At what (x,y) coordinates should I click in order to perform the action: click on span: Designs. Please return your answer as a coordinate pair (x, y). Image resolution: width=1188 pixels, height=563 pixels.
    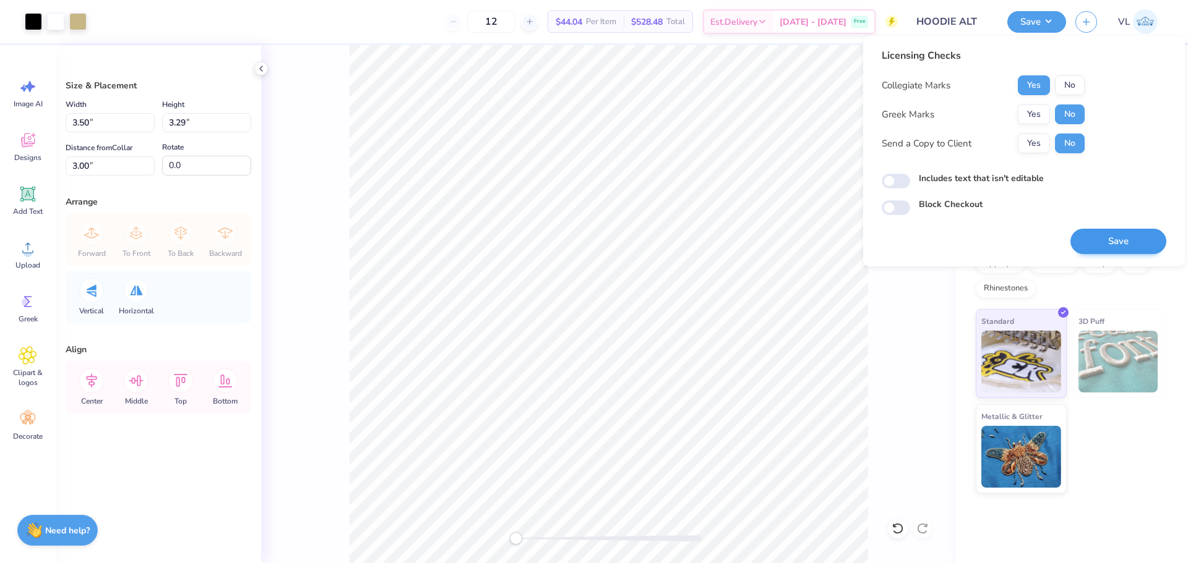
    Looking at the image, I should click on (28, 158).